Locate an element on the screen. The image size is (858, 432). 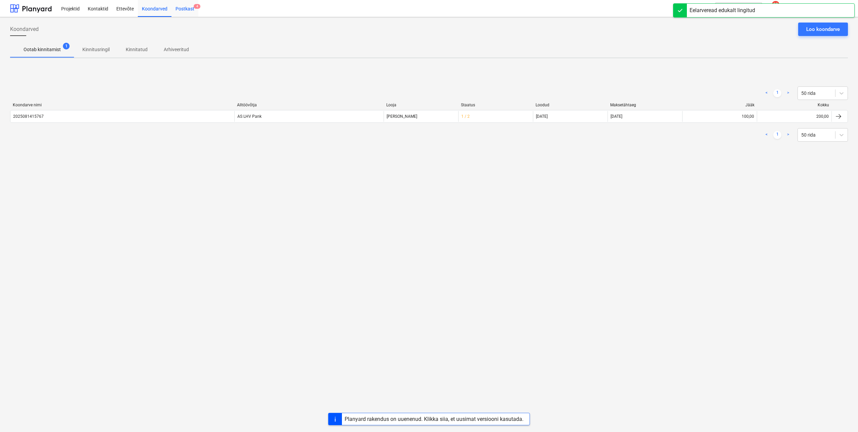
div: Koondarve nimi is located at coordinates (122, 105).